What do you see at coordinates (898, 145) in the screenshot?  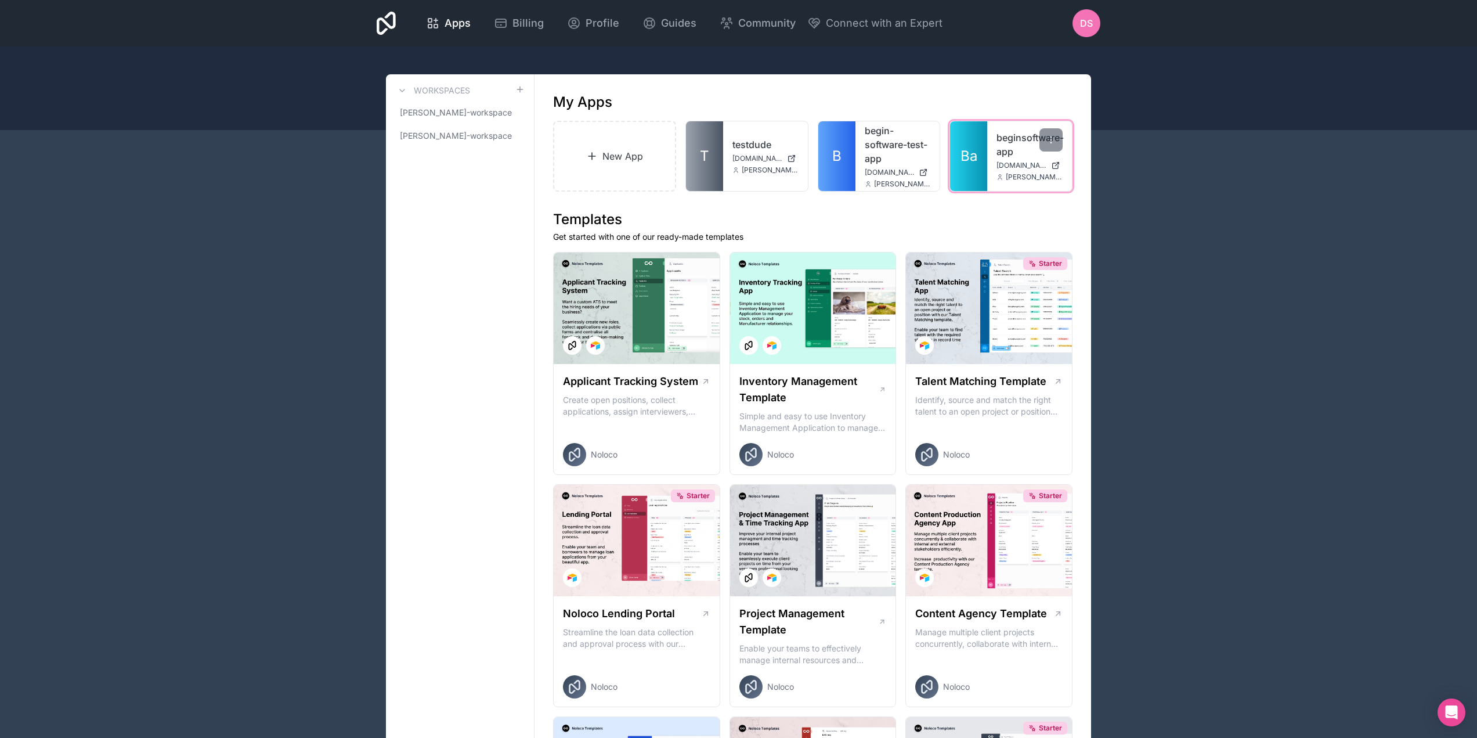 I see `a: begin-software-test-app` at bounding box center [898, 145].